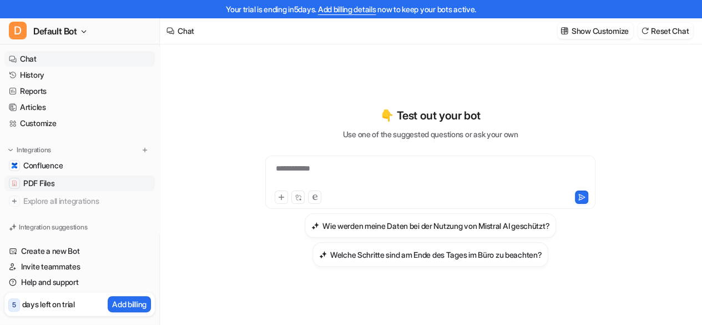  I want to click on a: Create a new Bot, so click(79, 251).